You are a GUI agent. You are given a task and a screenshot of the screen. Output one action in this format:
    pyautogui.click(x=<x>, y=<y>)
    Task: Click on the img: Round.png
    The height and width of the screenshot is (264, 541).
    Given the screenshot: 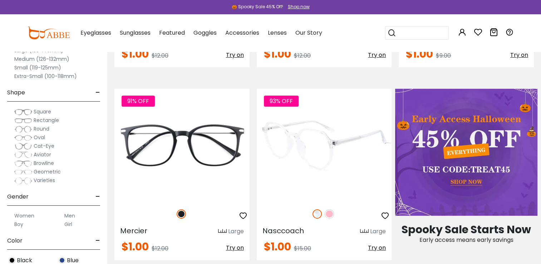 What is the action you would take?
    pyautogui.click(x=23, y=129)
    